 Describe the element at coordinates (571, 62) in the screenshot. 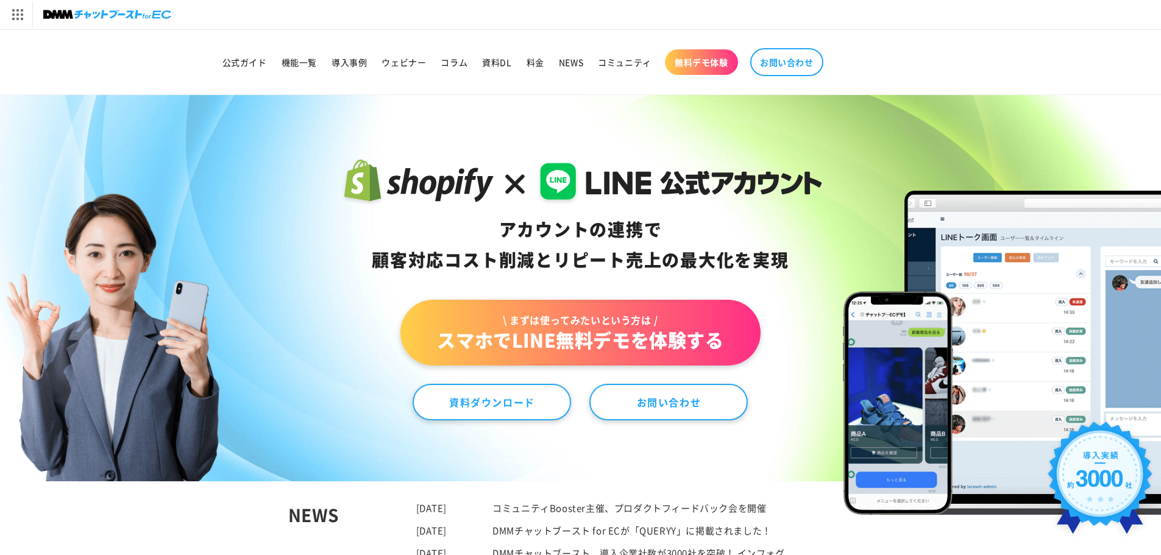

I see `span: NEWS` at that location.